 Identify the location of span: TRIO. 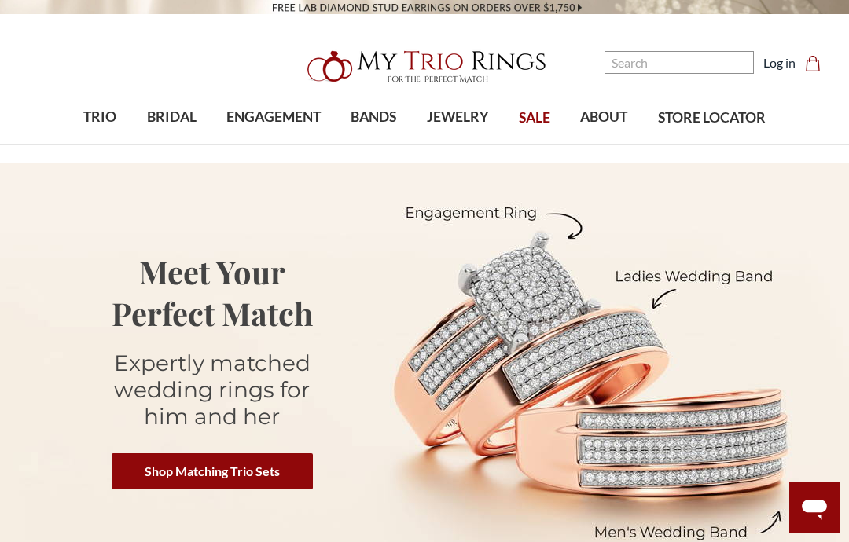
(100, 117).